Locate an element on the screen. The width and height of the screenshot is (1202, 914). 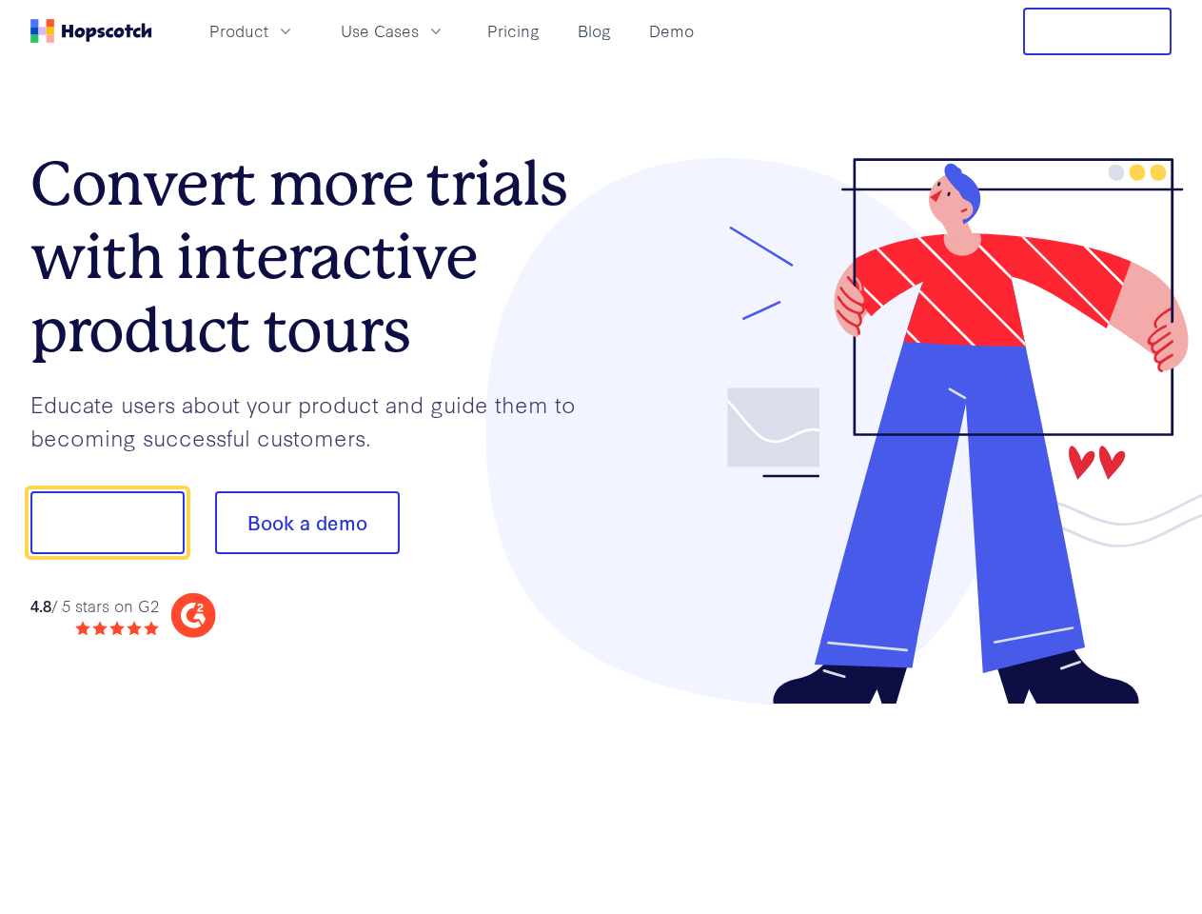
span: Use Cases is located at coordinates (380, 30).